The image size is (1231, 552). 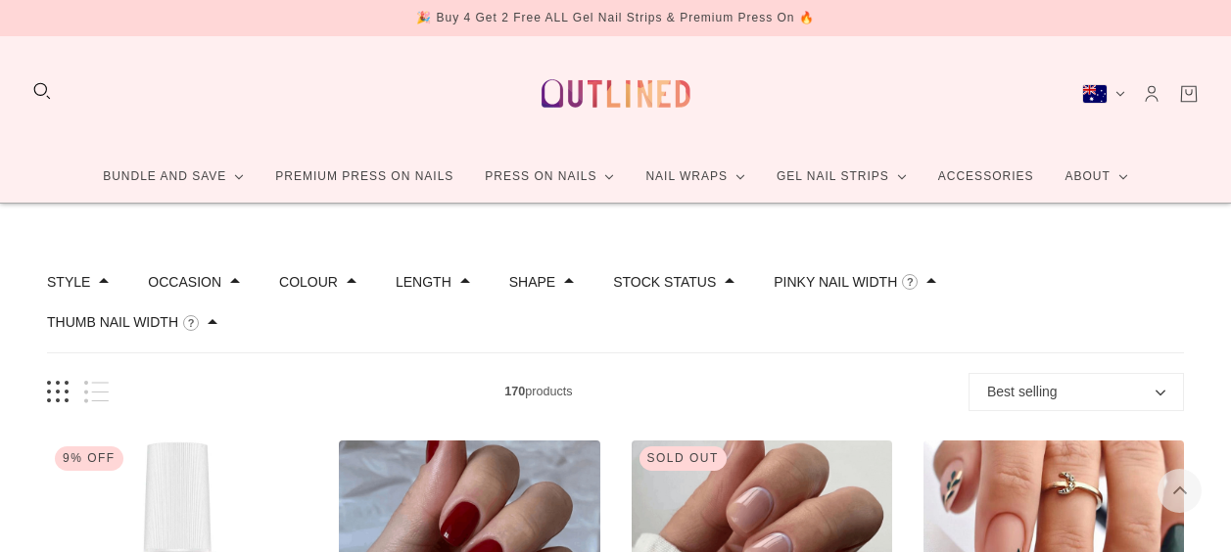 I want to click on a: Accessories, so click(x=986, y=176).